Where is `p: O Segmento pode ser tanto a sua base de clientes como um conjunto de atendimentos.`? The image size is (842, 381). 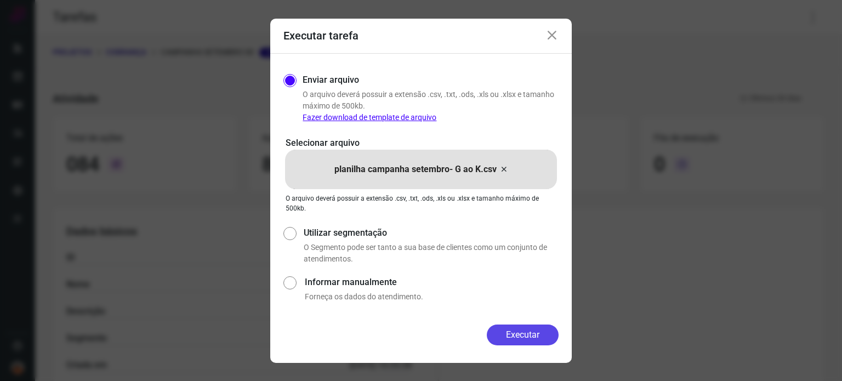
p: O Segmento pode ser tanto a sua base de clientes como um conjunto de atendimentos. is located at coordinates (431, 253).